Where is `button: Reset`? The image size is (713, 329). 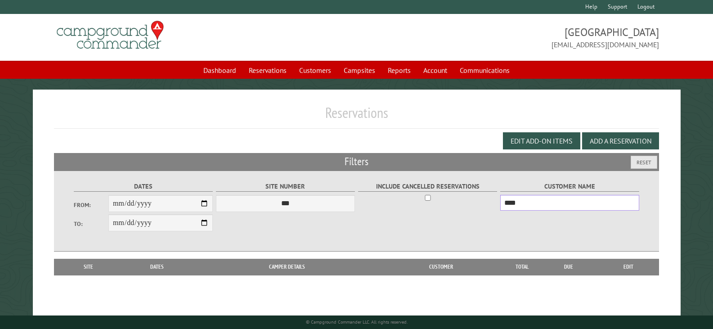
button: Reset is located at coordinates (644, 162).